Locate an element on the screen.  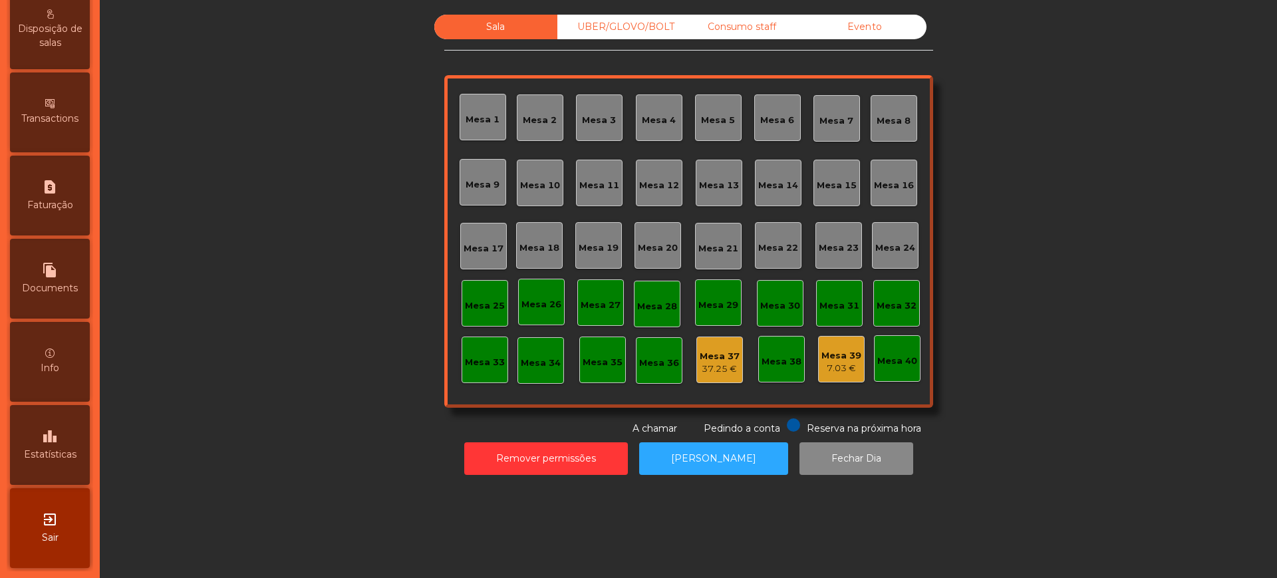
div: Mesa 37 is located at coordinates (720, 357).